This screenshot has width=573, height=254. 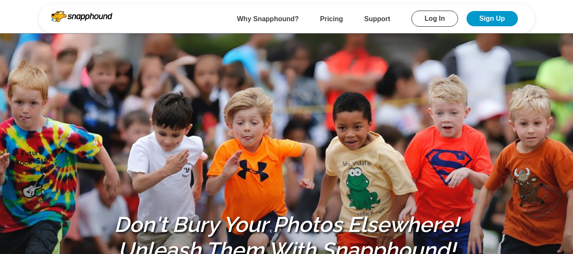 I want to click on b: Support, so click(x=377, y=19).